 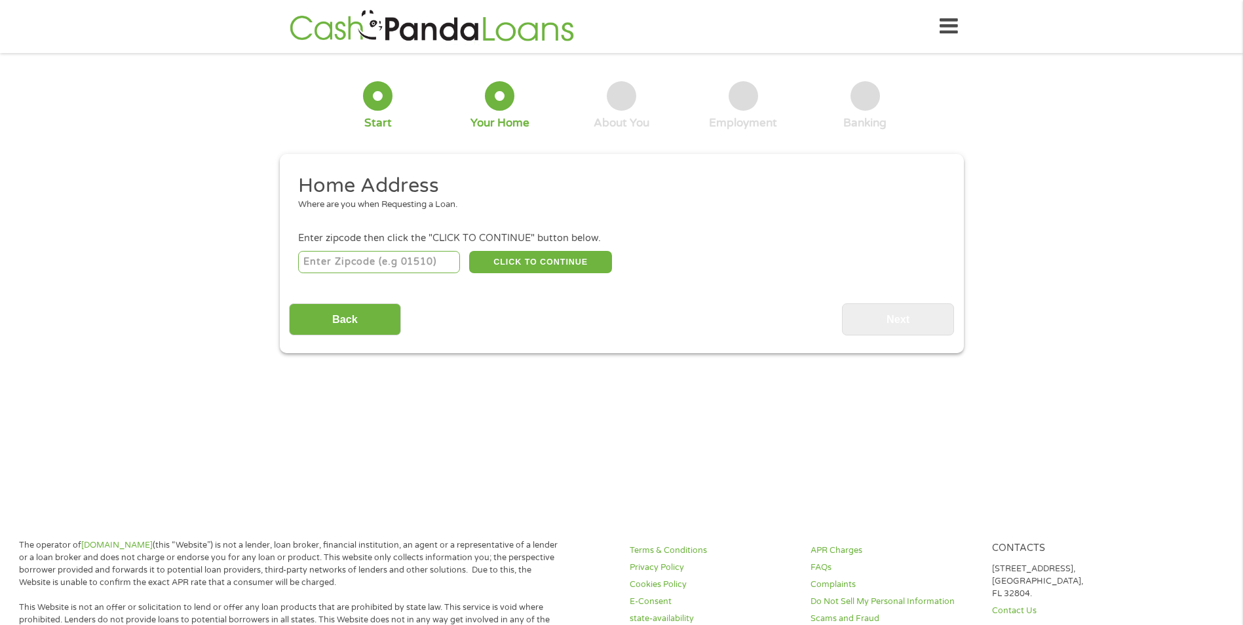 I want to click on input: Back, so click(x=345, y=319).